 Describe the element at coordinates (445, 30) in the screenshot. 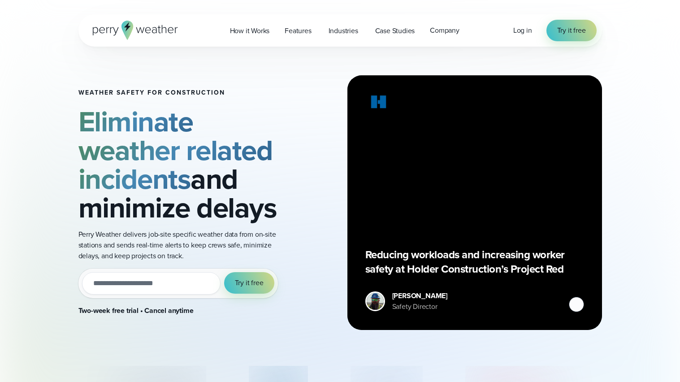

I see `span: Company` at that location.